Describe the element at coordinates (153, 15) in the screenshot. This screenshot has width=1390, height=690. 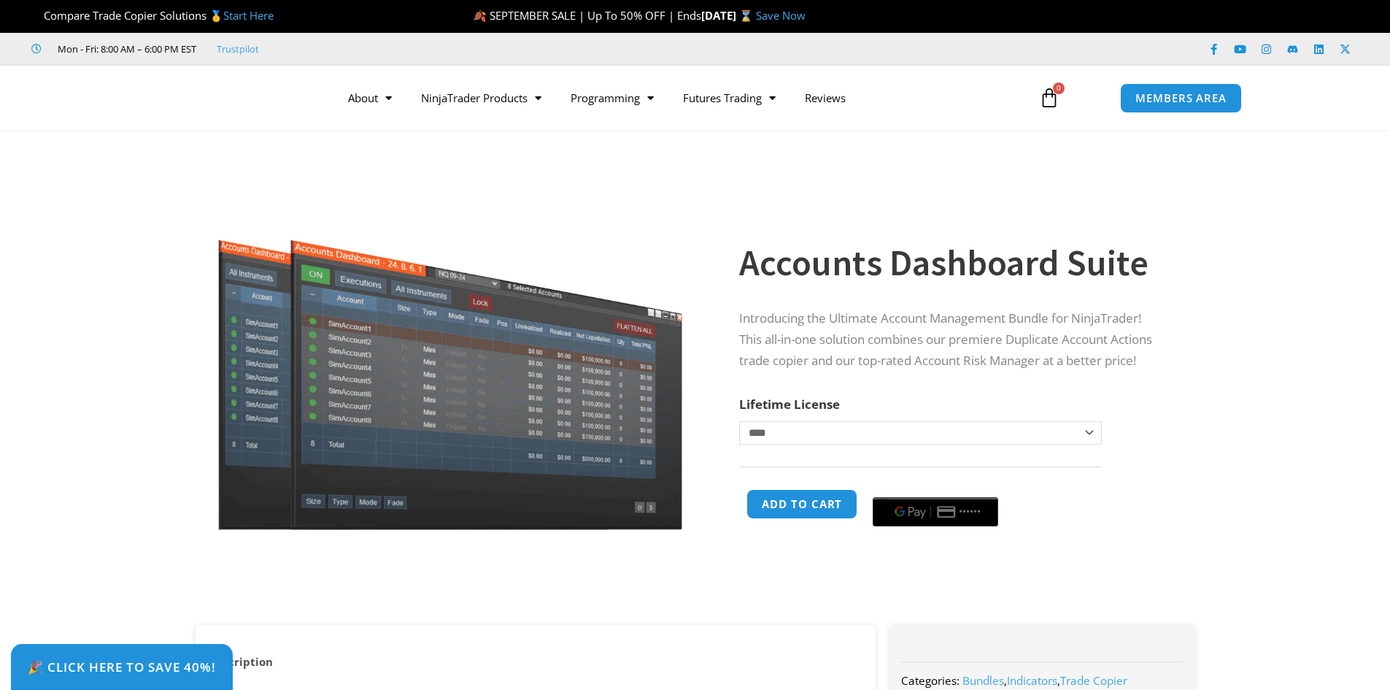
I see `span: Compare Trade Copier Solutions 🥇` at that location.